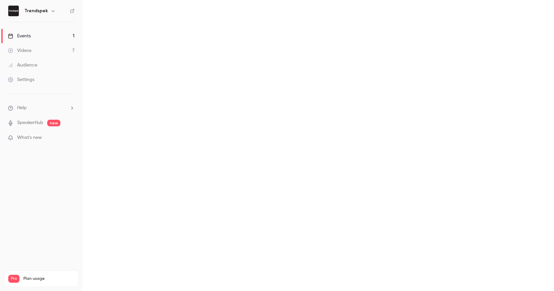 This screenshot has width=554, height=291. What do you see at coordinates (41, 108) in the screenshot?
I see `li: help-dropdown-opener` at bounding box center [41, 108].